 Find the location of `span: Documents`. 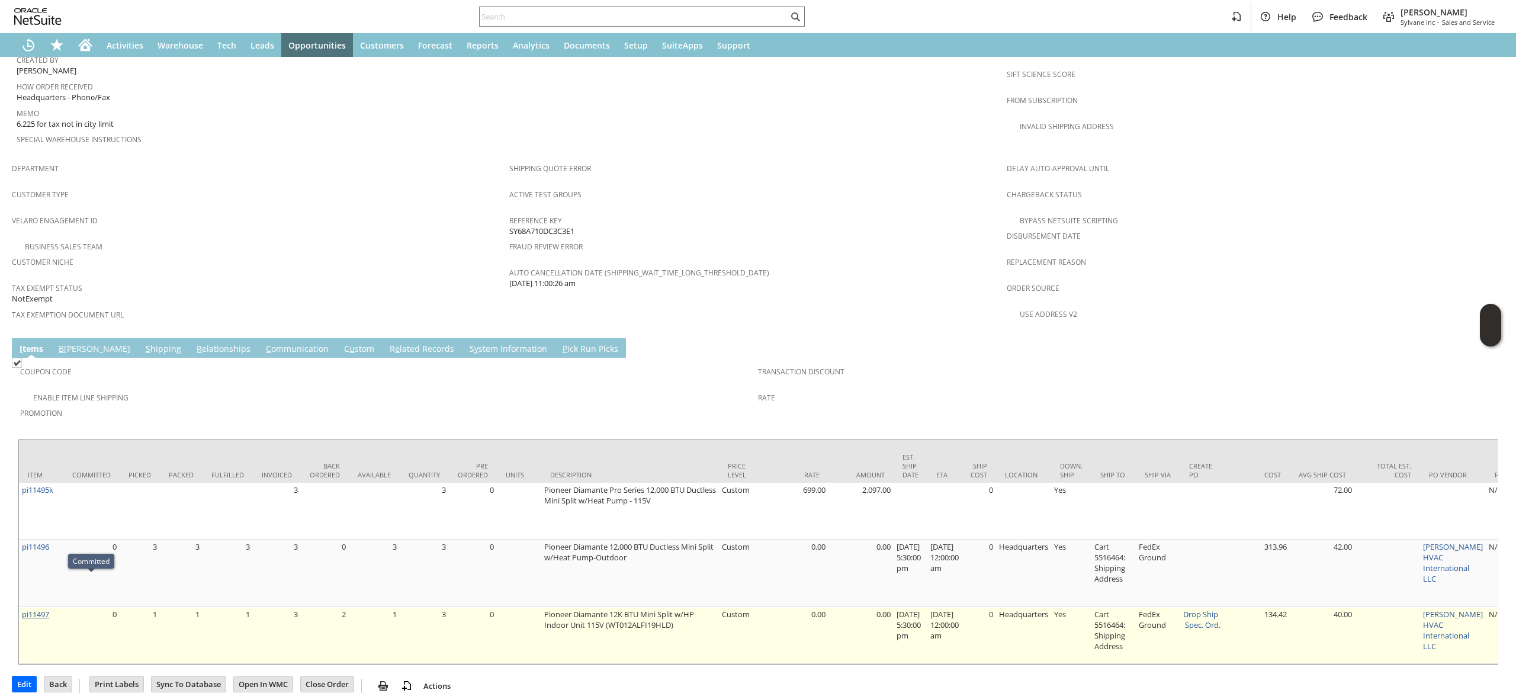

span: Documents is located at coordinates (587, 45).